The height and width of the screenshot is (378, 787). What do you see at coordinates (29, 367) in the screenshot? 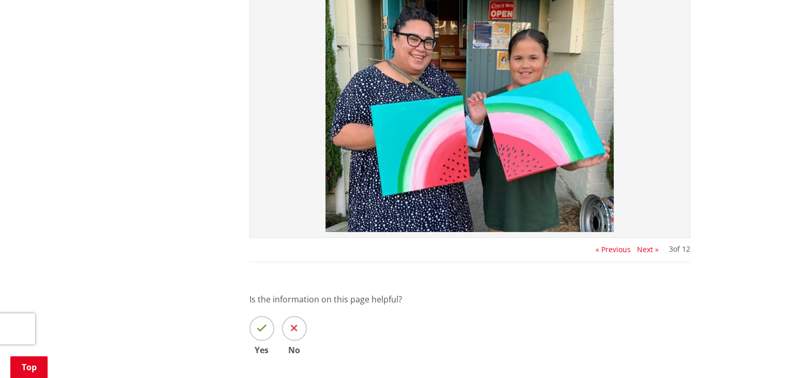
I see `a: Top` at bounding box center [29, 367].